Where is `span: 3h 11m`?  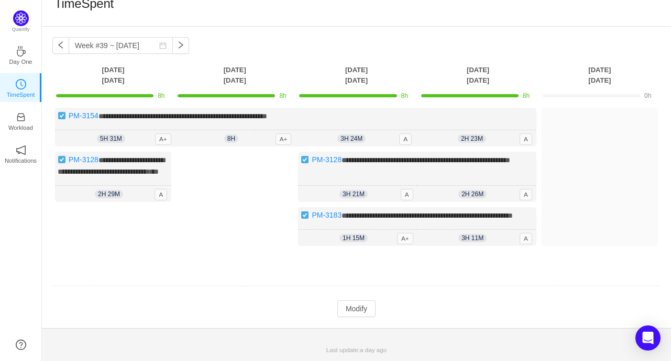 span: 3h 11m is located at coordinates (473, 238).